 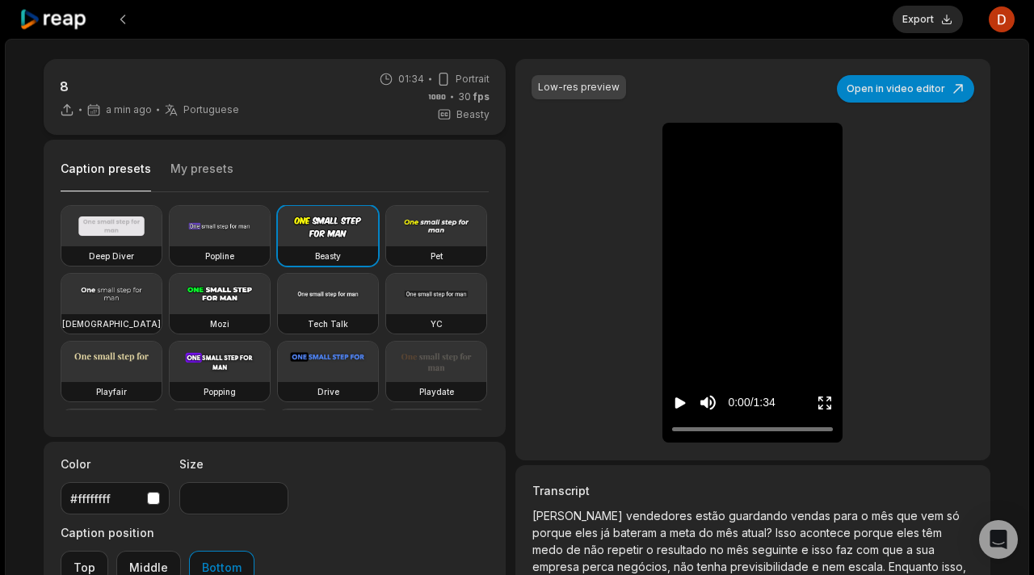 What do you see at coordinates (607, 532) in the screenshot?
I see `span: já` at bounding box center [607, 532].